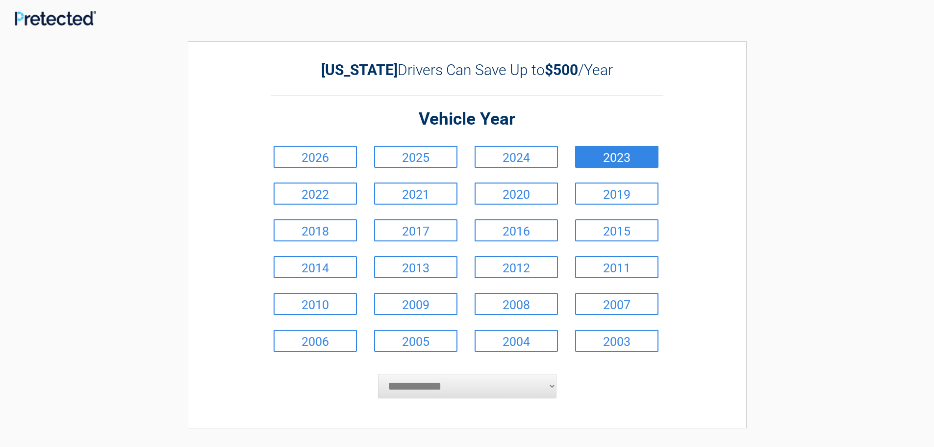 The width and height of the screenshot is (934, 447). Describe the element at coordinates (416, 267) in the screenshot. I see `a: 2013` at that location.